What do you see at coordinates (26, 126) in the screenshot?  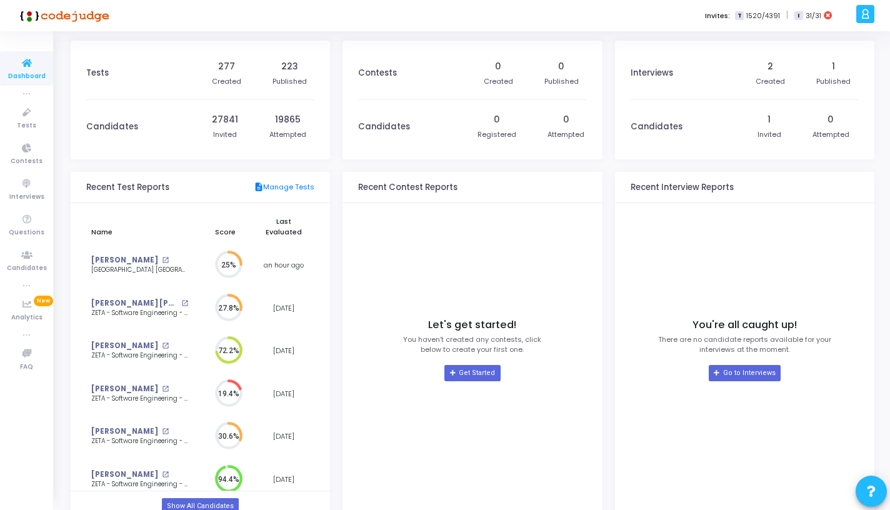 I see `span: Tests` at bounding box center [26, 126].